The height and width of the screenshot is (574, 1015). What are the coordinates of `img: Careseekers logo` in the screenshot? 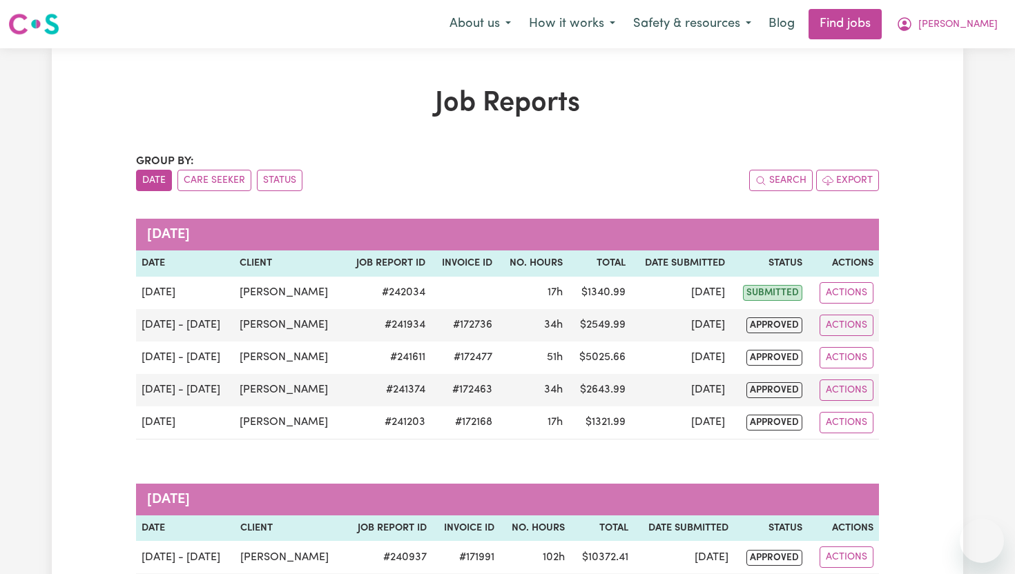 It's located at (34, 24).